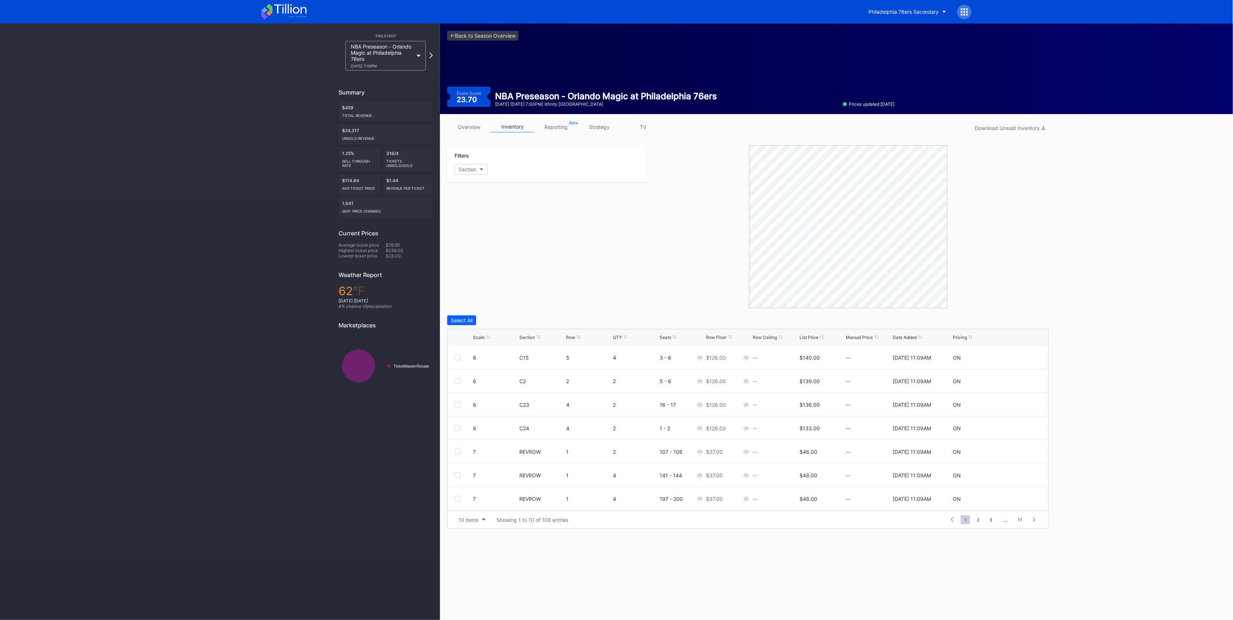  What do you see at coordinates (386, 207) in the screenshot?
I see `div: 1,041` at bounding box center [386, 207].